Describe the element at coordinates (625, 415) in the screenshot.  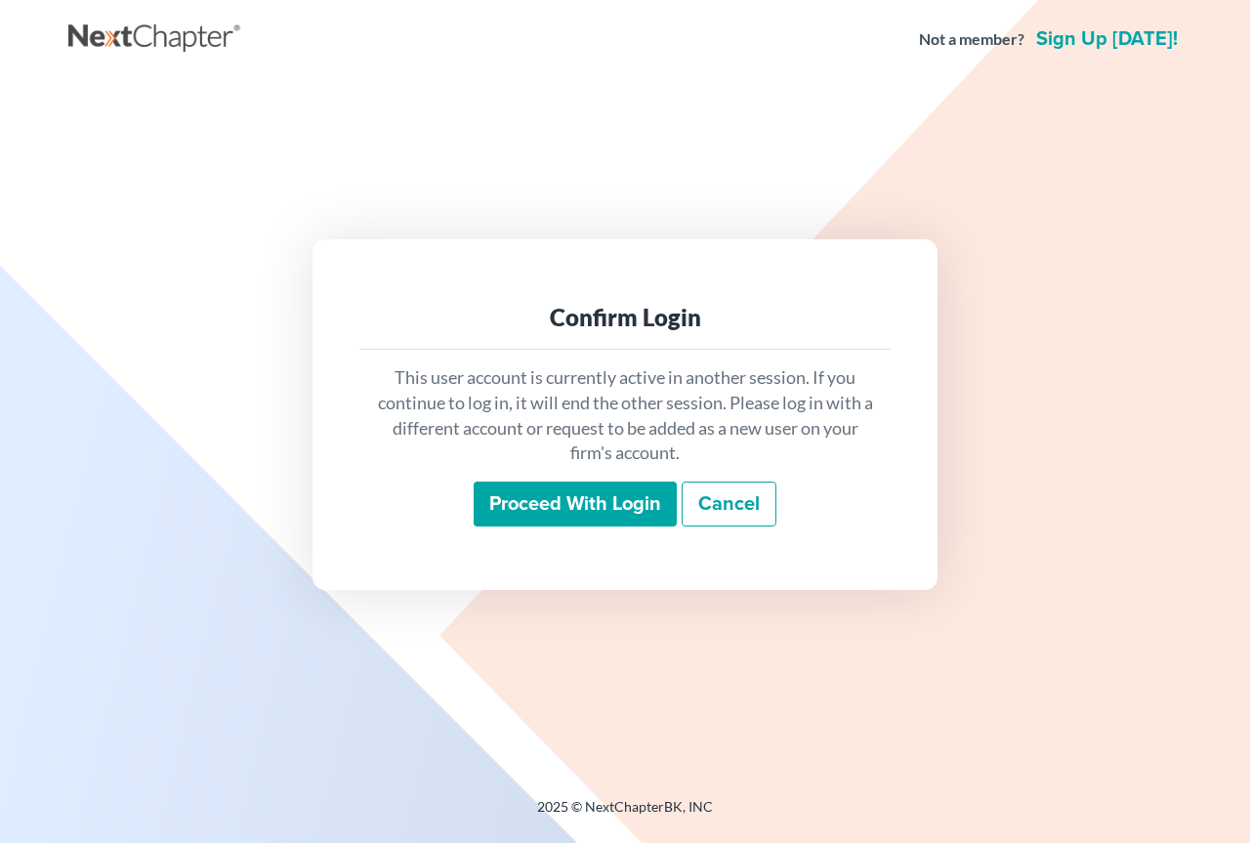
I see `p: This user account is currently active in another session. If you continue to log in, it will end ...` at that location.